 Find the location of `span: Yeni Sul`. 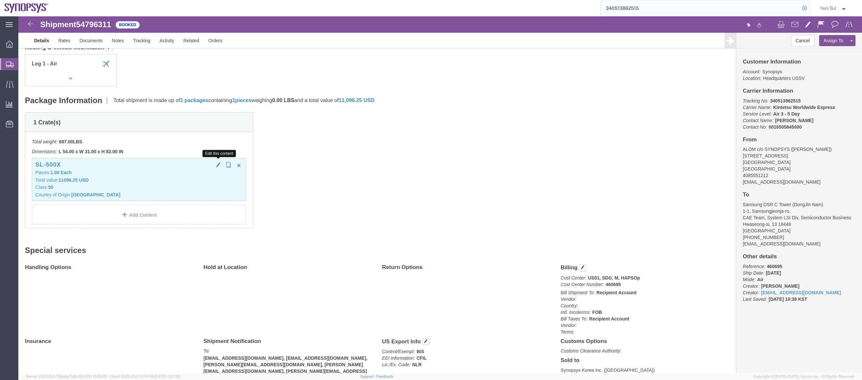

span: Yeni Sul is located at coordinates (828, 8).